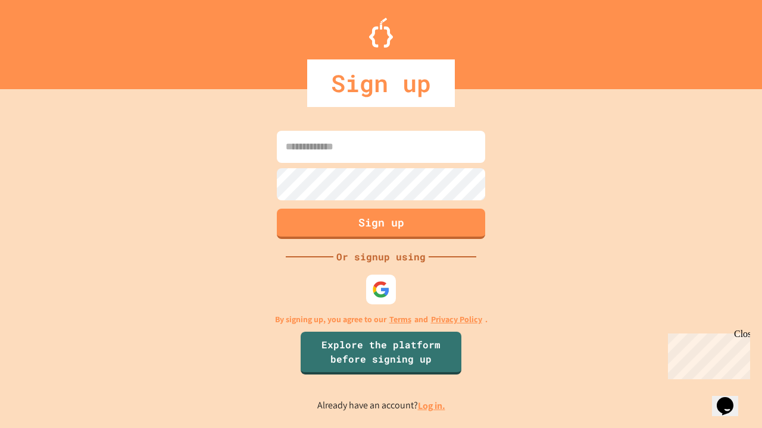  Describe the element at coordinates (431, 406) in the screenshot. I see `a: Log in.` at that location.